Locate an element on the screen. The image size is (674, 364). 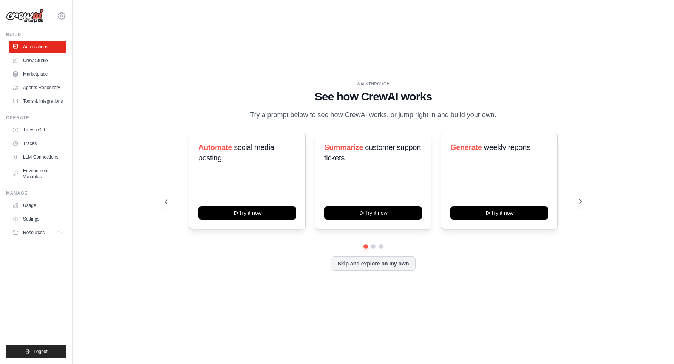
a: Traces is located at coordinates (37, 144).